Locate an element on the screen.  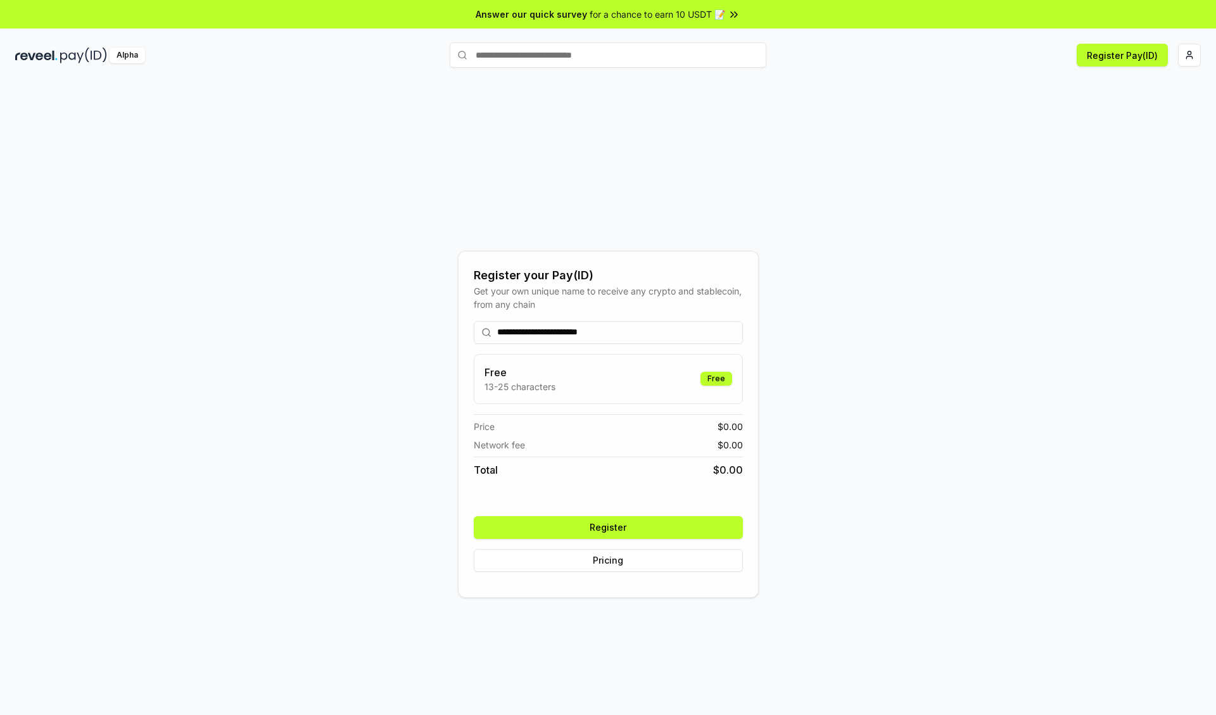
div: Get your own unique name to receive any crypto and stablecoin, from any chain is located at coordinates (608, 298).